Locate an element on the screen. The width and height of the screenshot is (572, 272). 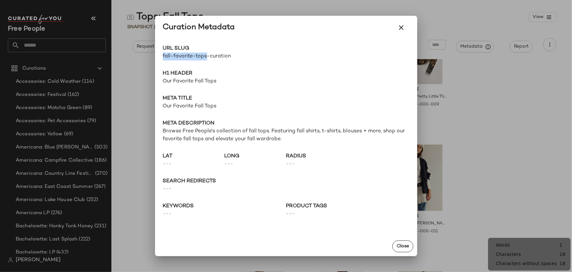
span: lat is located at coordinates (194, 156).